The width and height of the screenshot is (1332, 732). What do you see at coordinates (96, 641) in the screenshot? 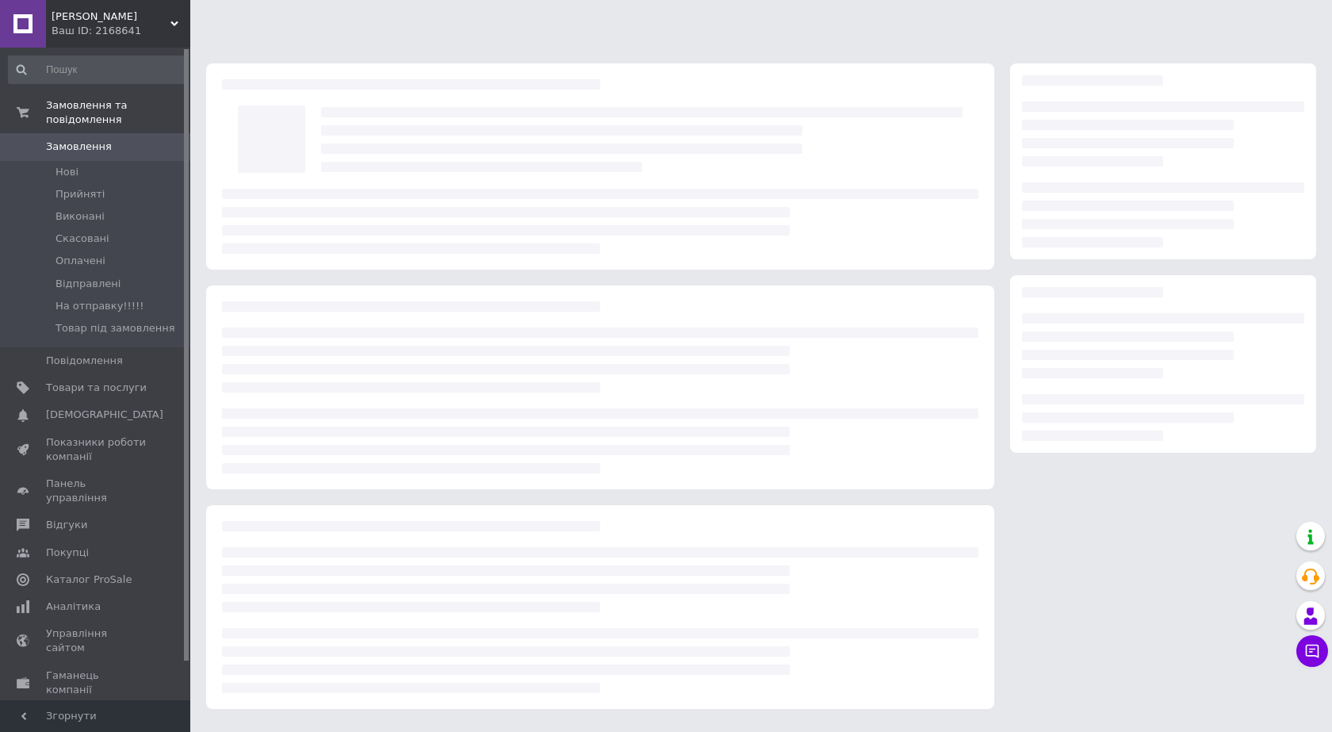
I see `span: Управління сайтом` at bounding box center [96, 641].